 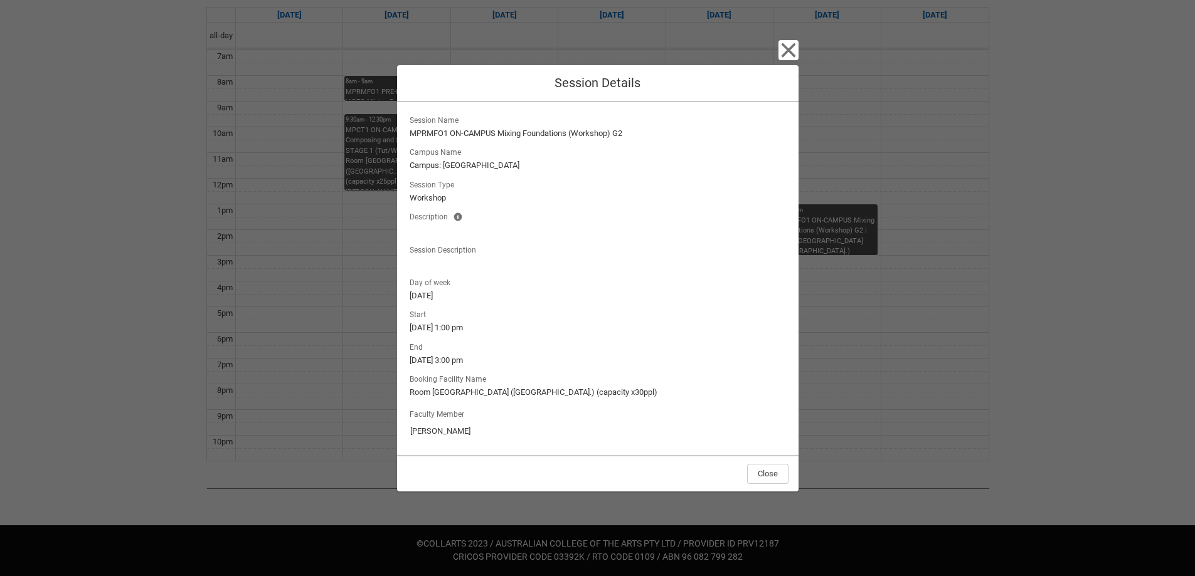 I want to click on span: Day of week, so click(x=432, y=282).